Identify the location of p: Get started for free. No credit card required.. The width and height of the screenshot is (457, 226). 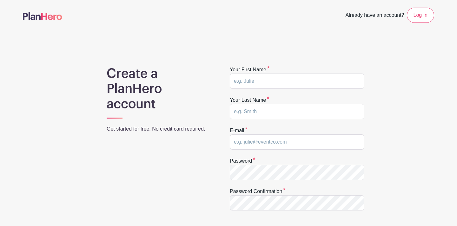
(160, 129).